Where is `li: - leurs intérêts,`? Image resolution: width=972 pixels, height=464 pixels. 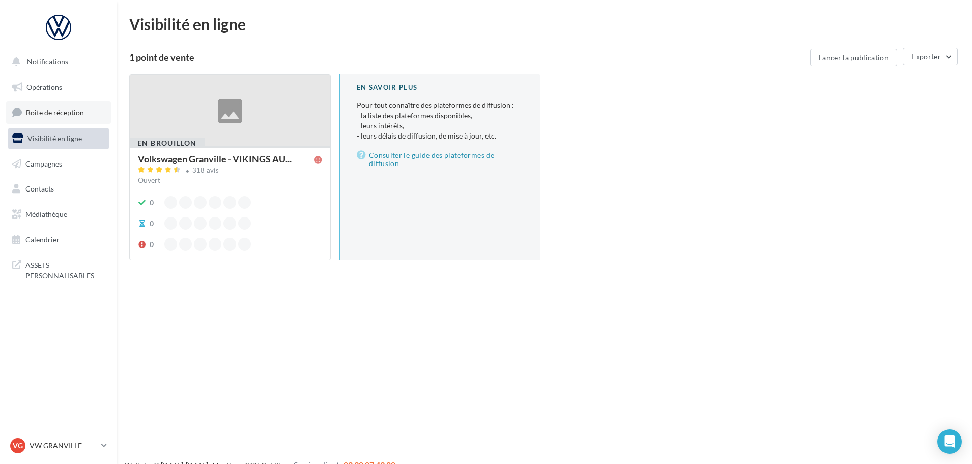
li: - leurs intérêts, is located at coordinates (440, 126).